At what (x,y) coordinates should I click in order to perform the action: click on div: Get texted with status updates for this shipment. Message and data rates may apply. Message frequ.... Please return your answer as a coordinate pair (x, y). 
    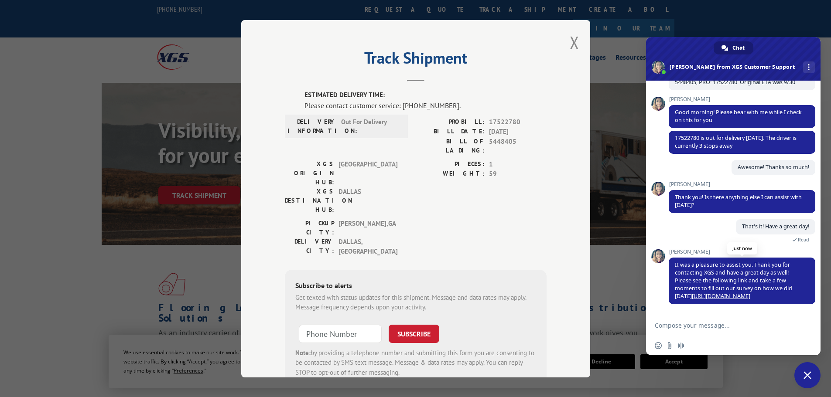
    Looking at the image, I should click on (416, 302).